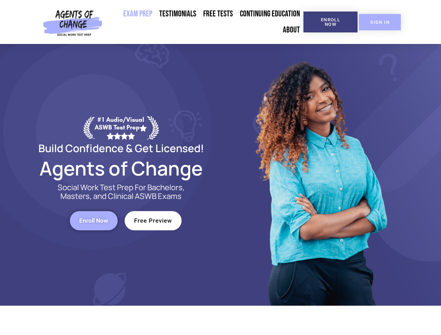 The height and width of the screenshot is (335, 441). I want to click on p: Social Work Test Prep For Bachelors, Masters, and Clinical ASWB Exams, so click(121, 192).